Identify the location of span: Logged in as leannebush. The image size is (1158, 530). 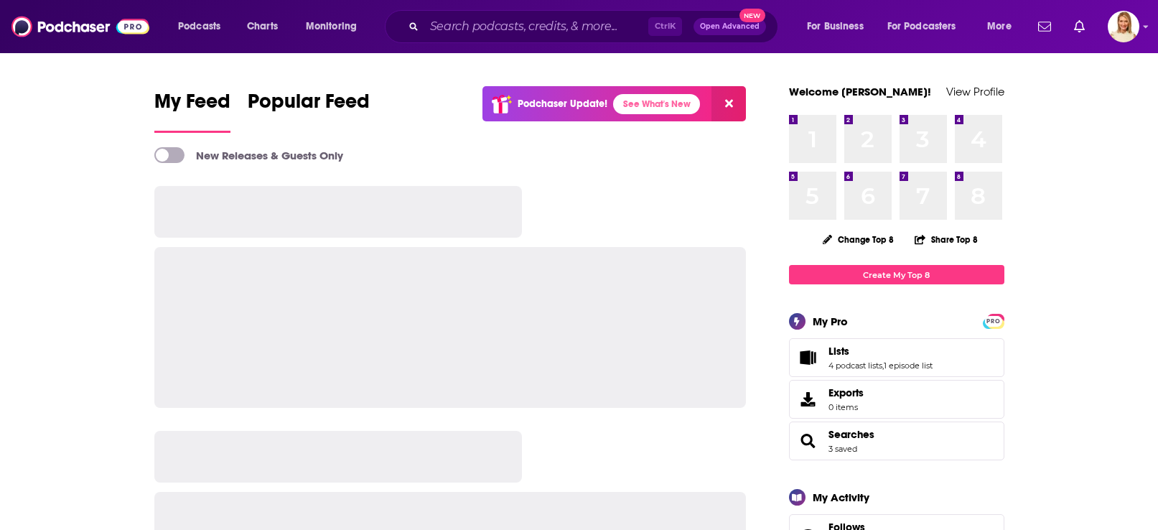
(1124, 27).